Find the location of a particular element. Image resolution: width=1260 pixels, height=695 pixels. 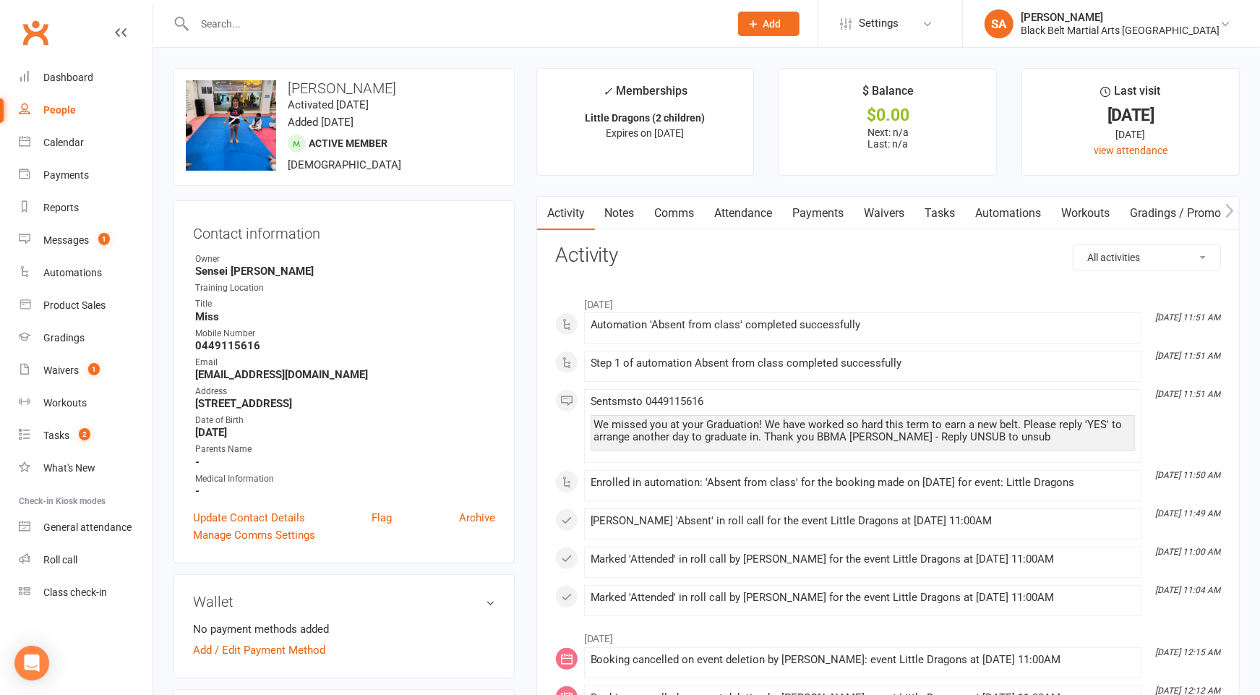

strong: Miss is located at coordinates (345, 317).